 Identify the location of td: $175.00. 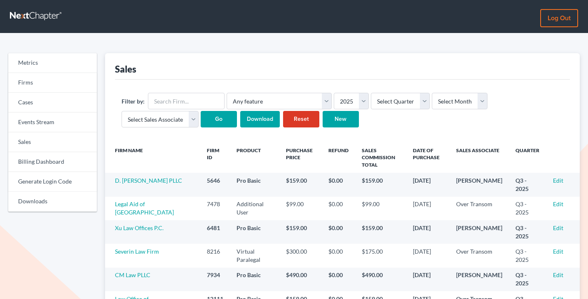
(381, 255).